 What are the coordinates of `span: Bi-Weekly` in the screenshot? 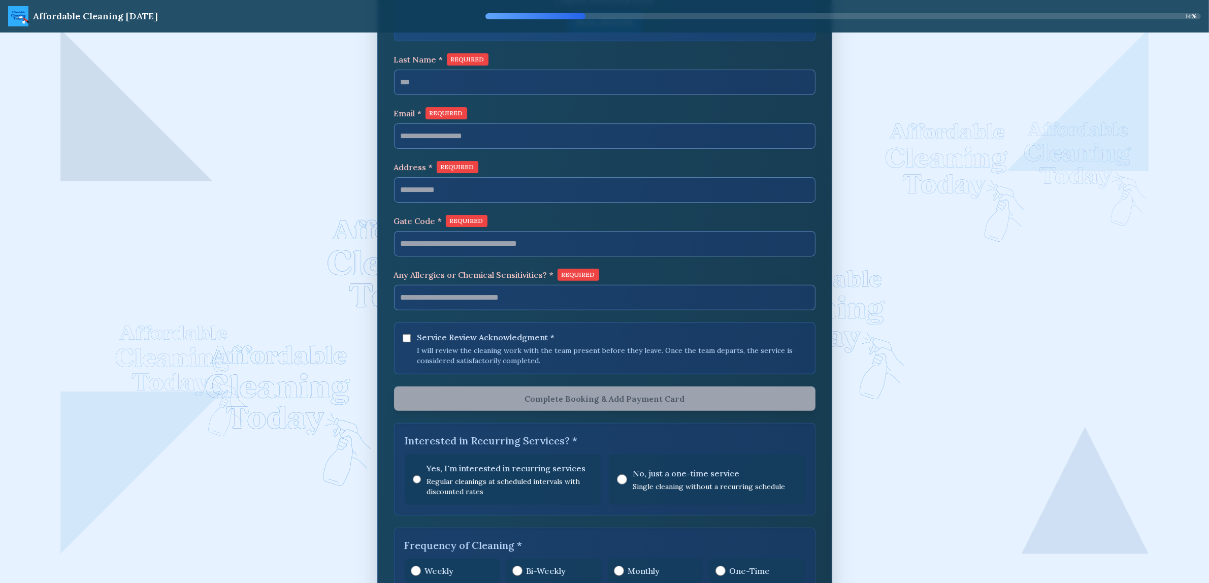 It's located at (547, 571).